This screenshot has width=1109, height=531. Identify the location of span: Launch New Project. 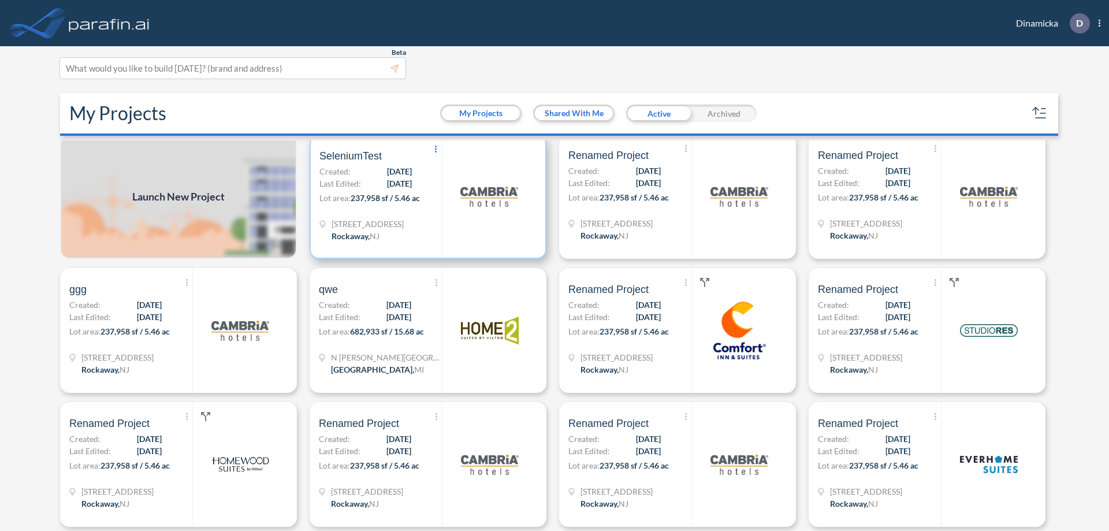
(178, 196).